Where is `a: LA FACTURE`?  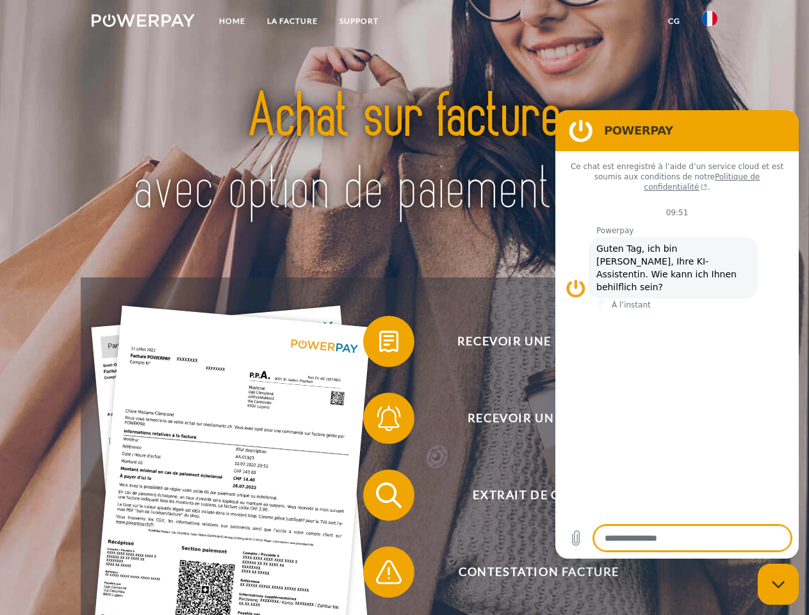
a: LA FACTURE is located at coordinates (292, 21).